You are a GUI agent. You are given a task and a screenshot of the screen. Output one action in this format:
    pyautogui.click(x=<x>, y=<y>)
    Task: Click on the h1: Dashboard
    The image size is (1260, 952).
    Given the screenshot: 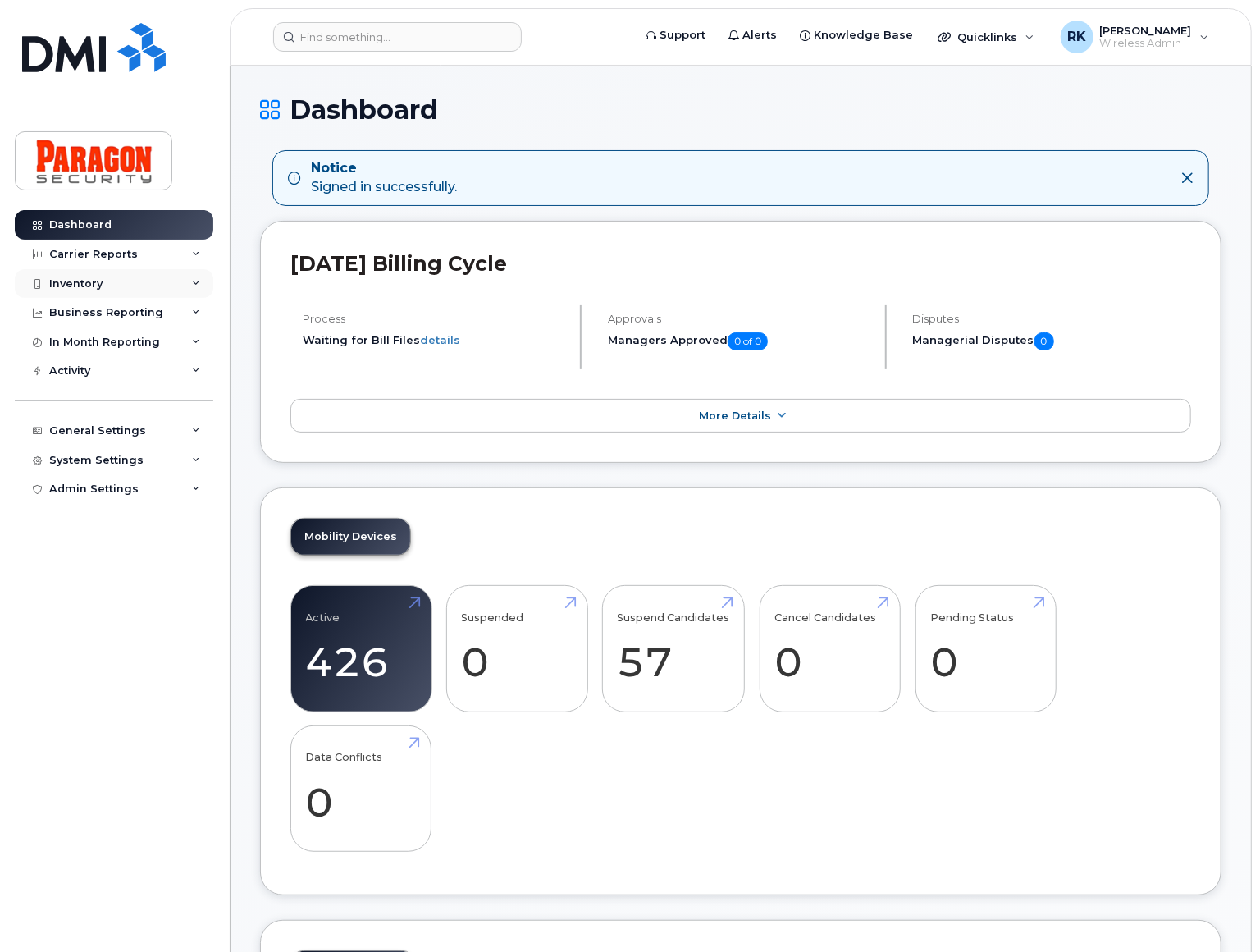 What is the action you would take?
    pyautogui.click(x=741, y=109)
    